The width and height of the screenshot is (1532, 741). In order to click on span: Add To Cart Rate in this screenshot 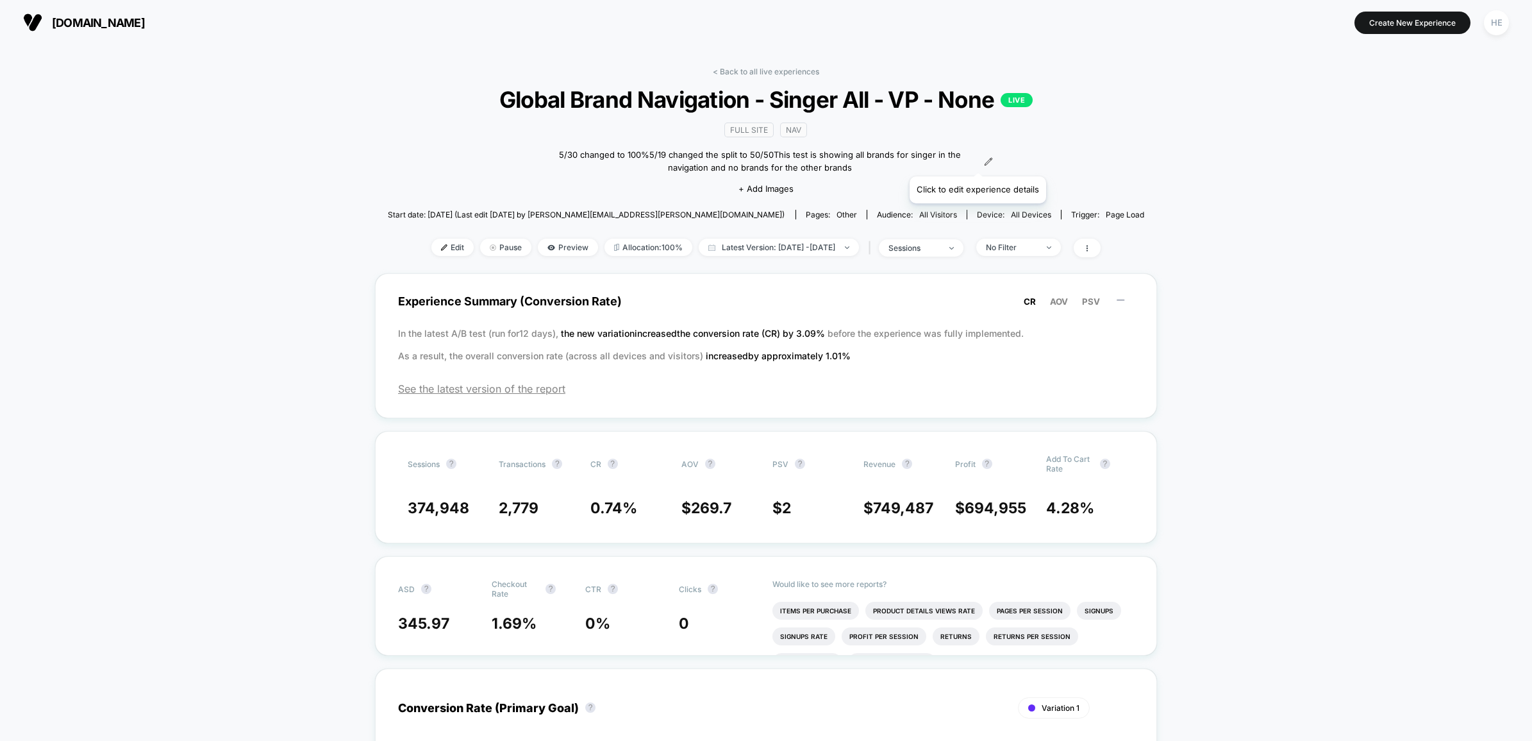, I will do `click(1070, 464)`.